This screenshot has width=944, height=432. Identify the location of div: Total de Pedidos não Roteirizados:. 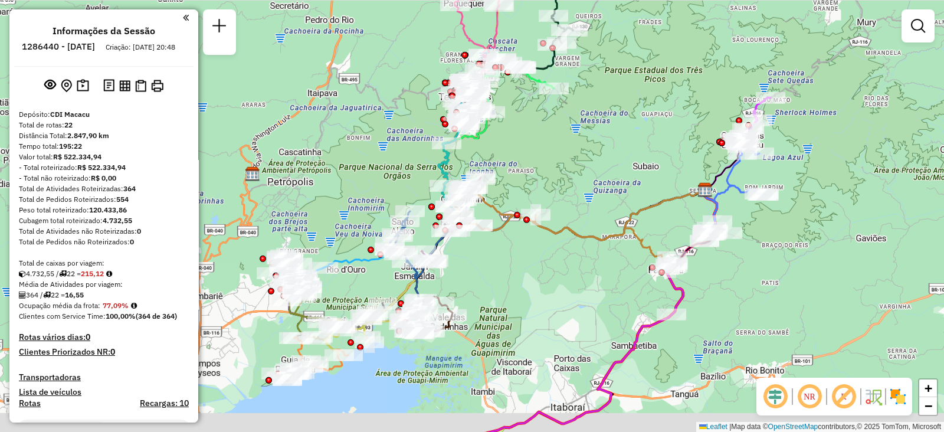
(104, 242).